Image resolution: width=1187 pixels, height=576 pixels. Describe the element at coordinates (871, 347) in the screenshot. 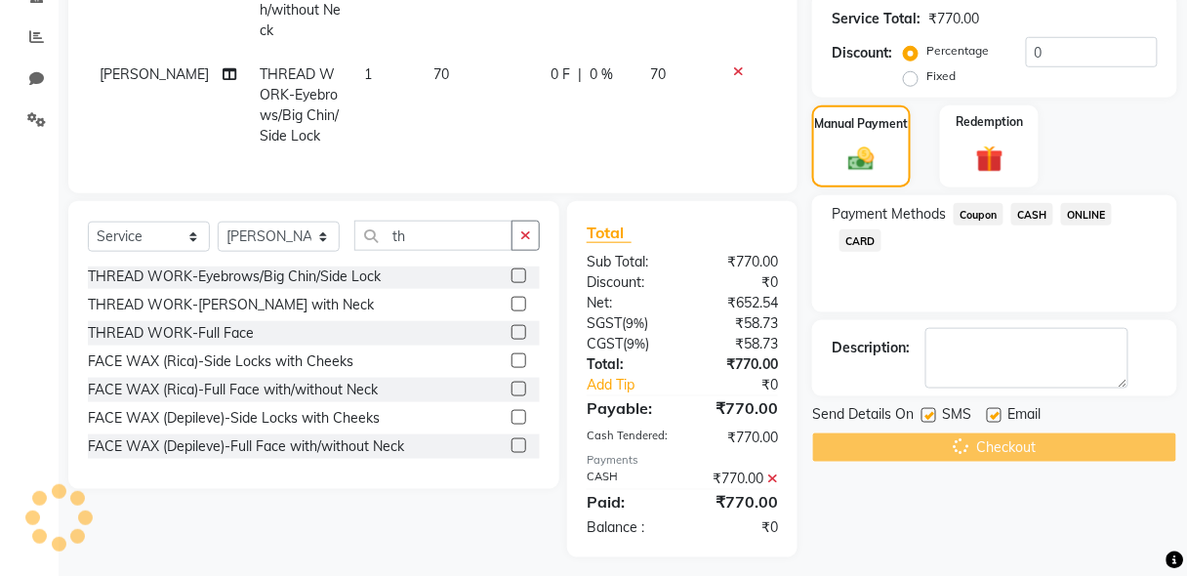

I see `div: Description:` at that location.